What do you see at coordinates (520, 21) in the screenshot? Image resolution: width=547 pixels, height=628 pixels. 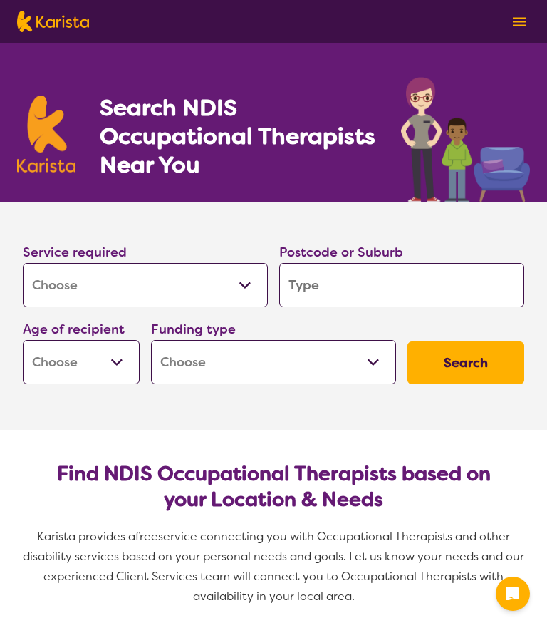 I see `img: menu` at bounding box center [520, 21].